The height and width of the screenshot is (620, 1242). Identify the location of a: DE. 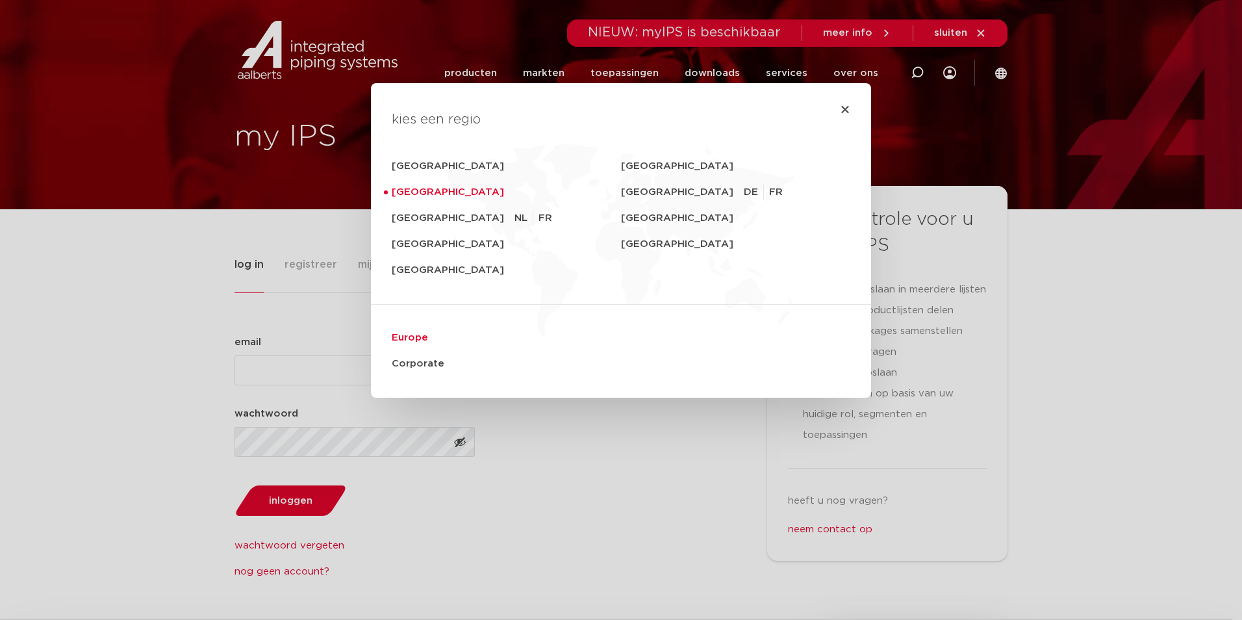
(753, 192).